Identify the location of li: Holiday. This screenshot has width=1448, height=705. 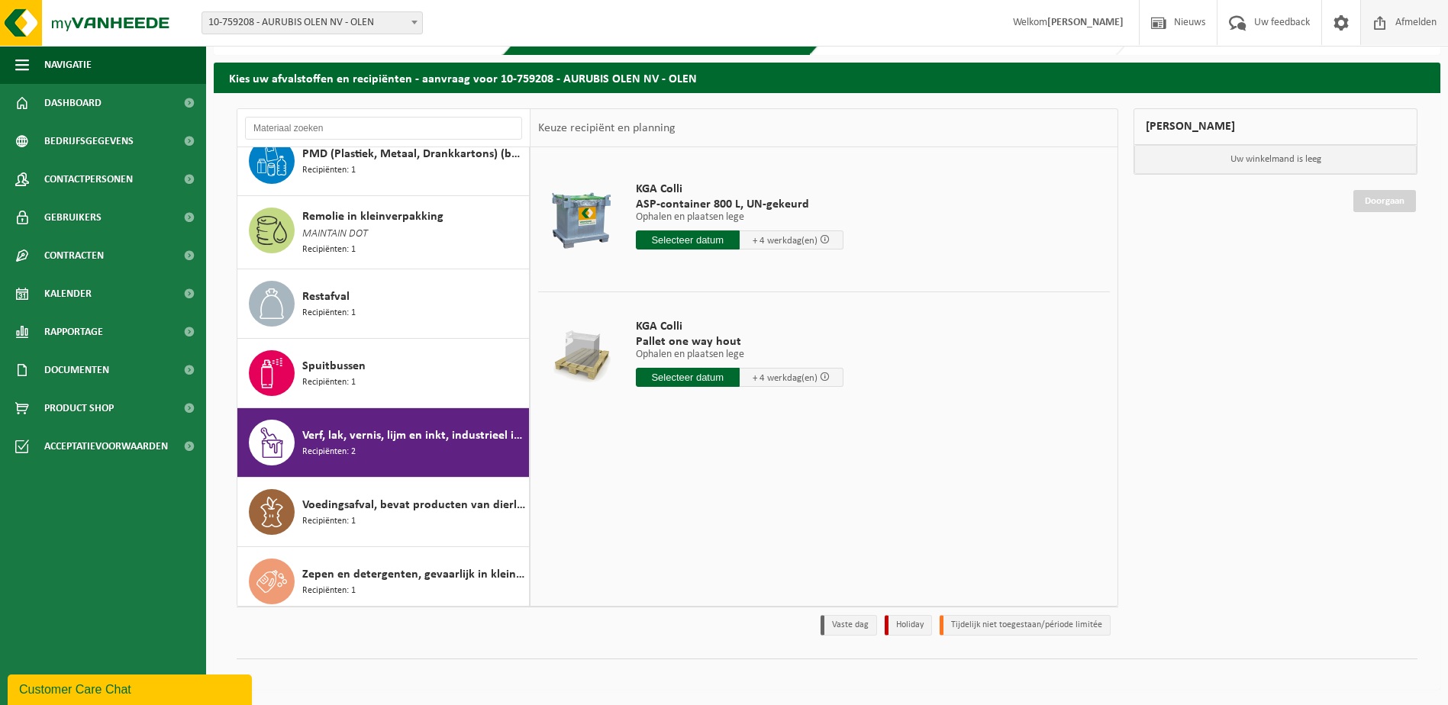
(908, 625).